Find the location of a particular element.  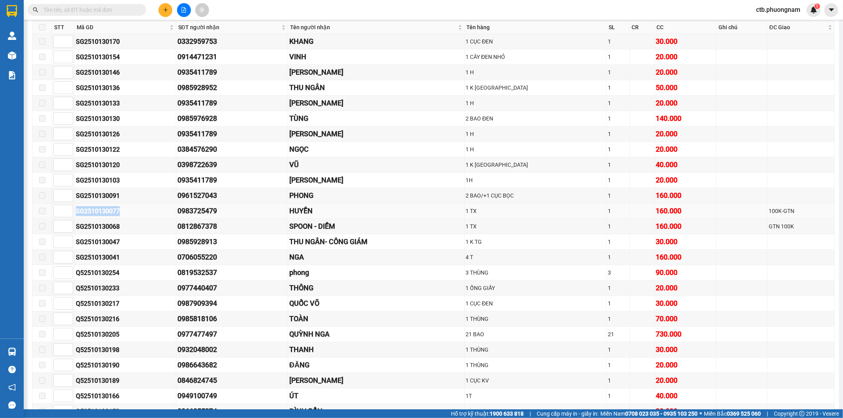

span: notification is located at coordinates (12, 387).